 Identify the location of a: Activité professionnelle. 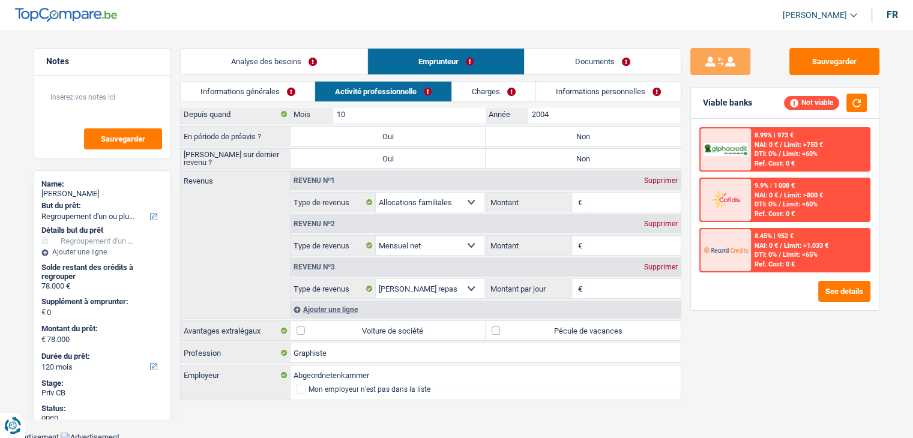
(383, 91).